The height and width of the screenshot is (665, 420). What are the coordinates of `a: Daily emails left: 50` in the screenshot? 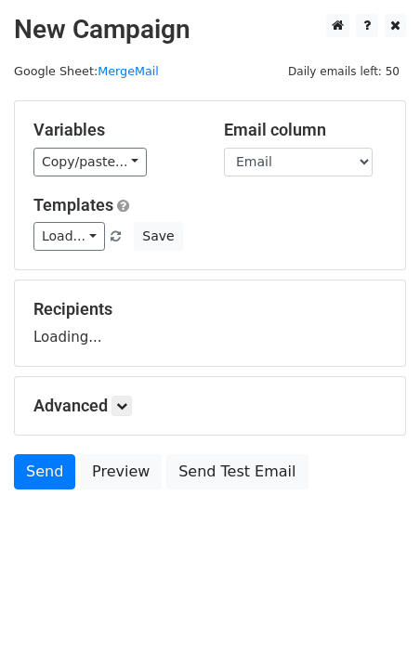 It's located at (344, 71).